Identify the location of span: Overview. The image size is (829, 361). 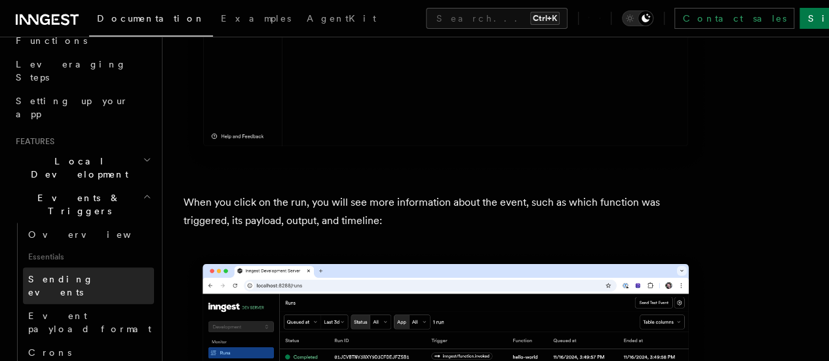
(96, 235).